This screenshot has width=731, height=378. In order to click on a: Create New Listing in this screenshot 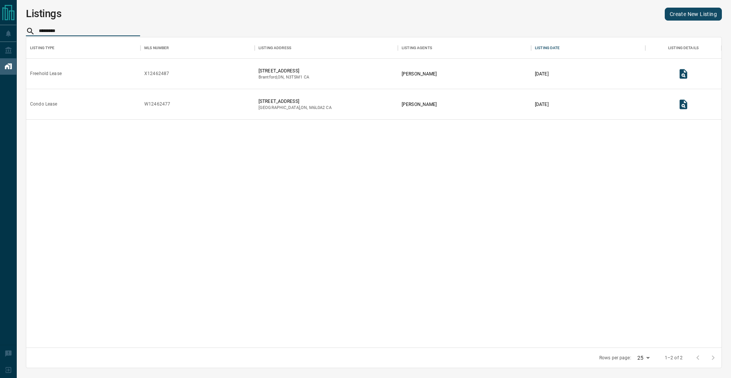, I will do `click(694, 14)`.